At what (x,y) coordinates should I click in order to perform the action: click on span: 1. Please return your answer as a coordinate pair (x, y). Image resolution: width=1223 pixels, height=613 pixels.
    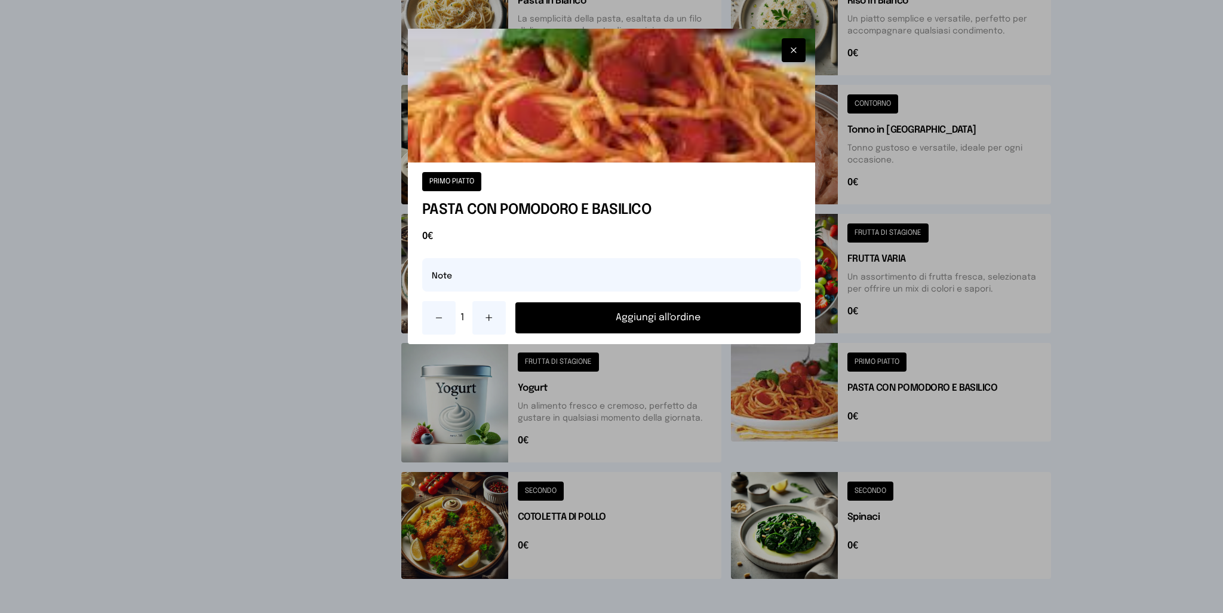
    Looking at the image, I should click on (464, 318).